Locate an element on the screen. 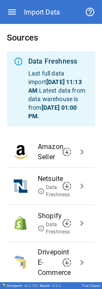  img: Netsuite is located at coordinates (20, 186).